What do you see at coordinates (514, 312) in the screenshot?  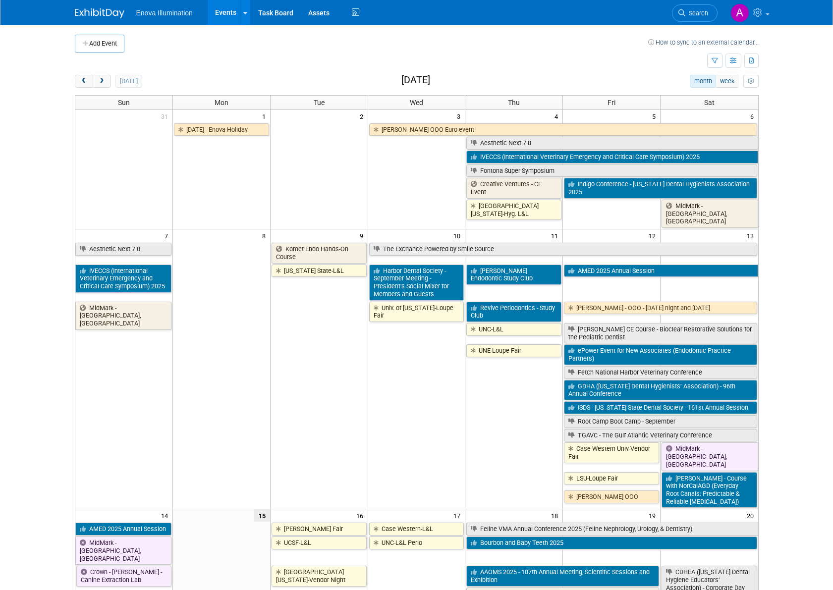 I see `a: Revive Periodontics - Study Club` at bounding box center [514, 312].